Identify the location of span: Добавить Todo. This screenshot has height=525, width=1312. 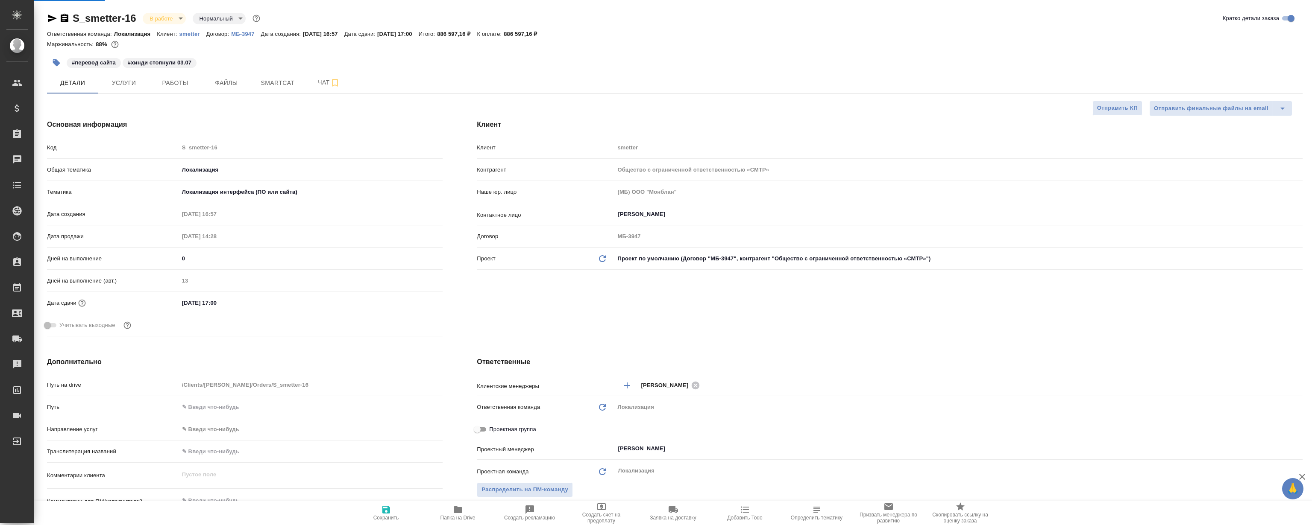
(744, 518).